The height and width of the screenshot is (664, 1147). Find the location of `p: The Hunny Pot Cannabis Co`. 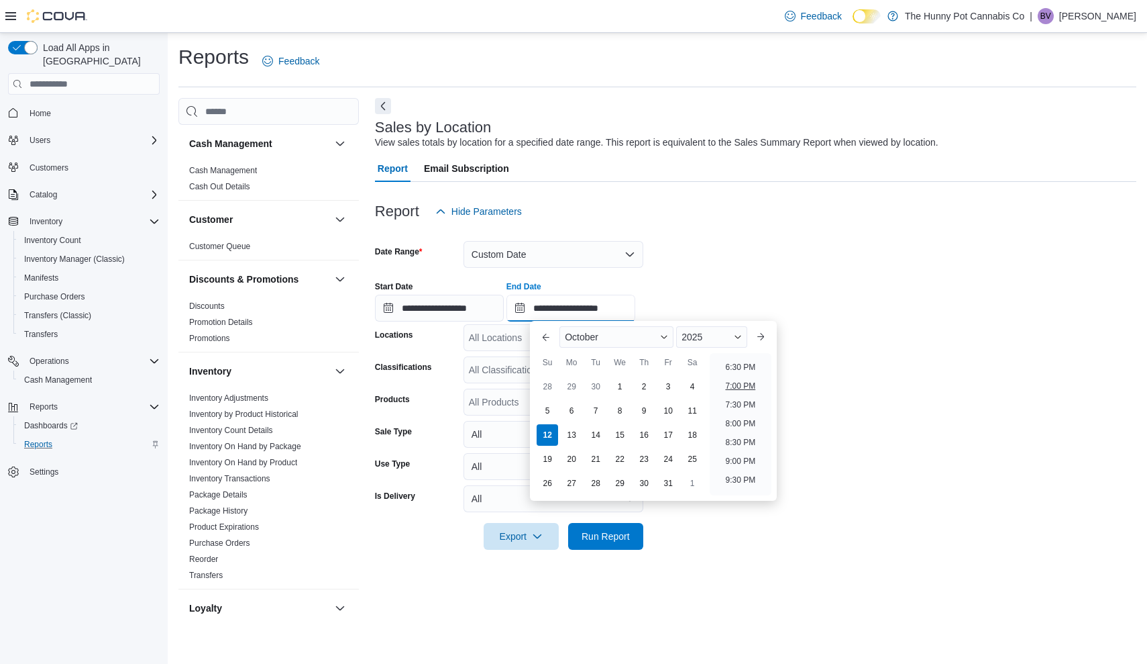

p: The Hunny Pot Cannabis Co is located at coordinates (965, 16).